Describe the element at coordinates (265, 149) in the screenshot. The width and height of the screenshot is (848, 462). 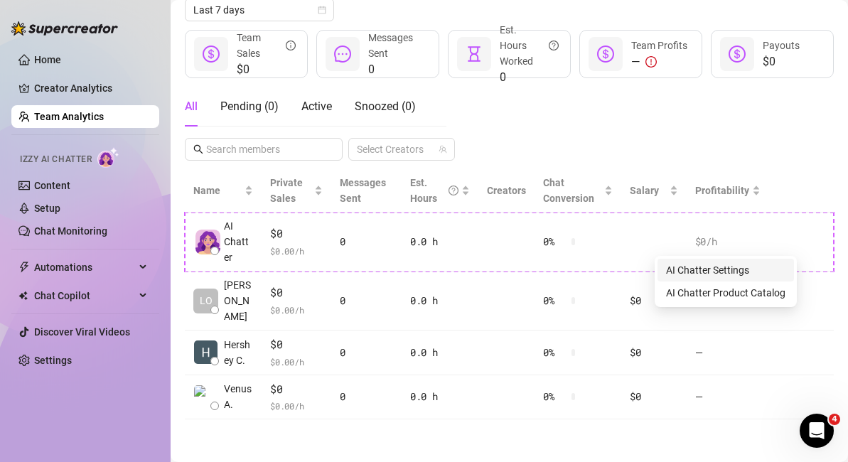
I see `input: Search members` at that location.